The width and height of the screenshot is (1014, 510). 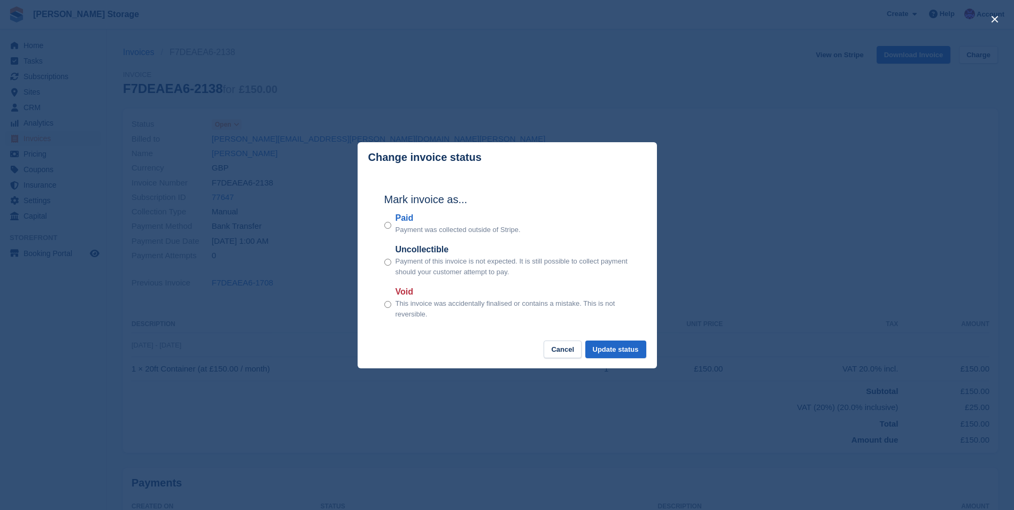 I want to click on button: Cancel, so click(x=562, y=349).